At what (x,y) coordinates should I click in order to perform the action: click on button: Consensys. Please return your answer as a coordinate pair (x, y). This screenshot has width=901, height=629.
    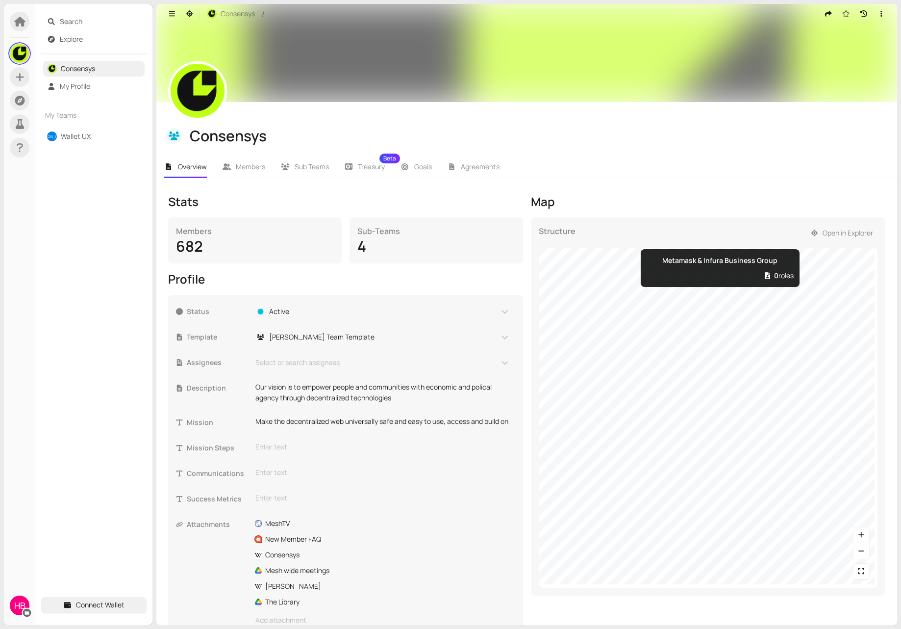
    Looking at the image, I should click on (231, 14).